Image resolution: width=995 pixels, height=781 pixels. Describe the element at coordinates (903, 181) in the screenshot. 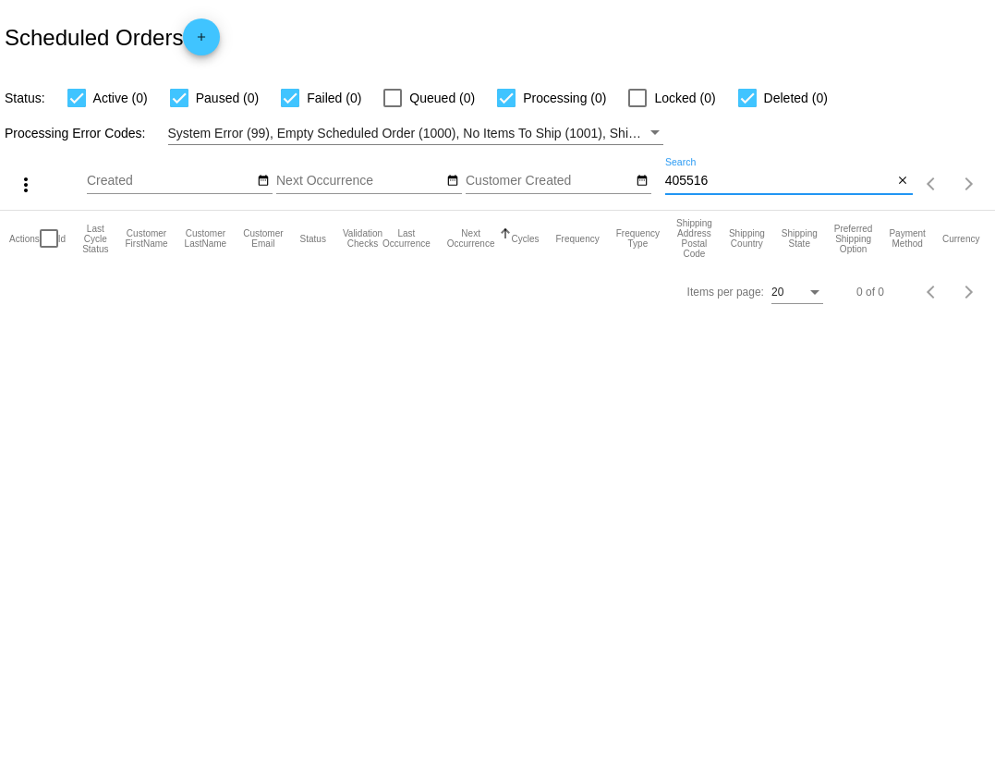

I see `button: Clear` at that location.